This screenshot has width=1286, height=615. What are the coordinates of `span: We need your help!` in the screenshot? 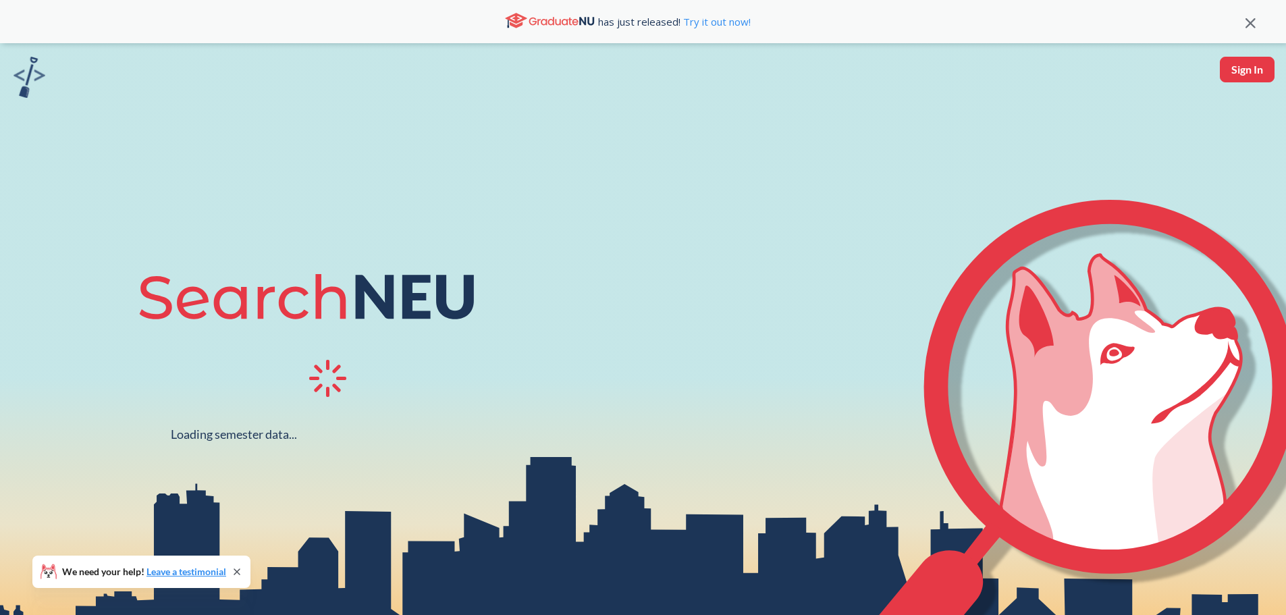 It's located at (144, 572).